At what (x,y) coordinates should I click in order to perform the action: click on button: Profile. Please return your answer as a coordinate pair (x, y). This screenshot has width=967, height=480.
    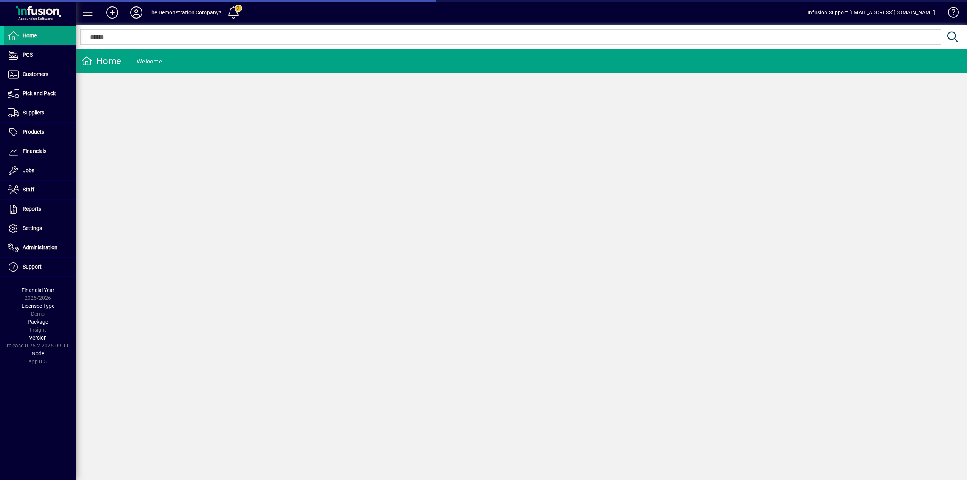
    Looking at the image, I should click on (136, 12).